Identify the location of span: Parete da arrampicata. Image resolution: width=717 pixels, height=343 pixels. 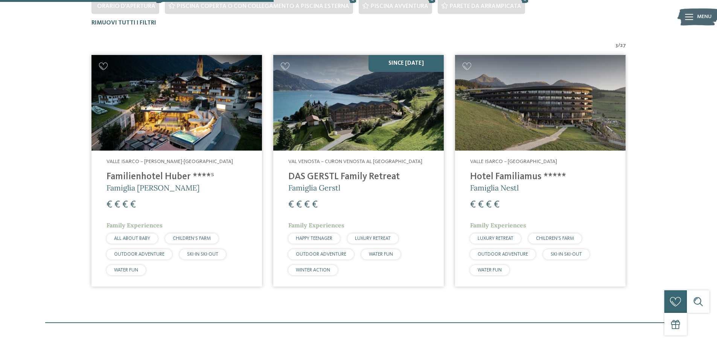
(485, 6).